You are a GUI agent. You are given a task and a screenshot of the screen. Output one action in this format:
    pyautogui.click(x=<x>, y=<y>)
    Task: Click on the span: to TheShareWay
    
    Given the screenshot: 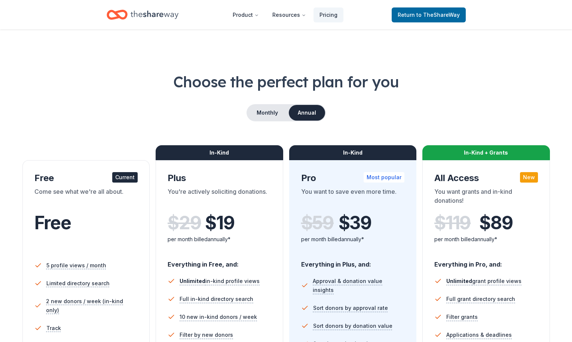 What is the action you would take?
    pyautogui.click(x=438, y=15)
    